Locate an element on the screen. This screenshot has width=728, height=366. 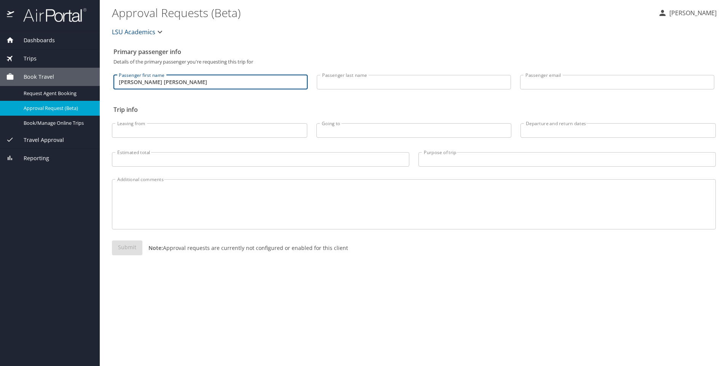
span: Dashboards is located at coordinates (34, 40).